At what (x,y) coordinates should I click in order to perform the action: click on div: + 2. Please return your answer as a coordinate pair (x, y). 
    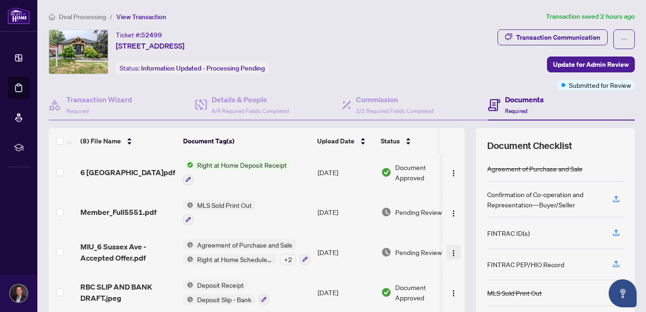
    Looking at the image, I should click on (288, 259).